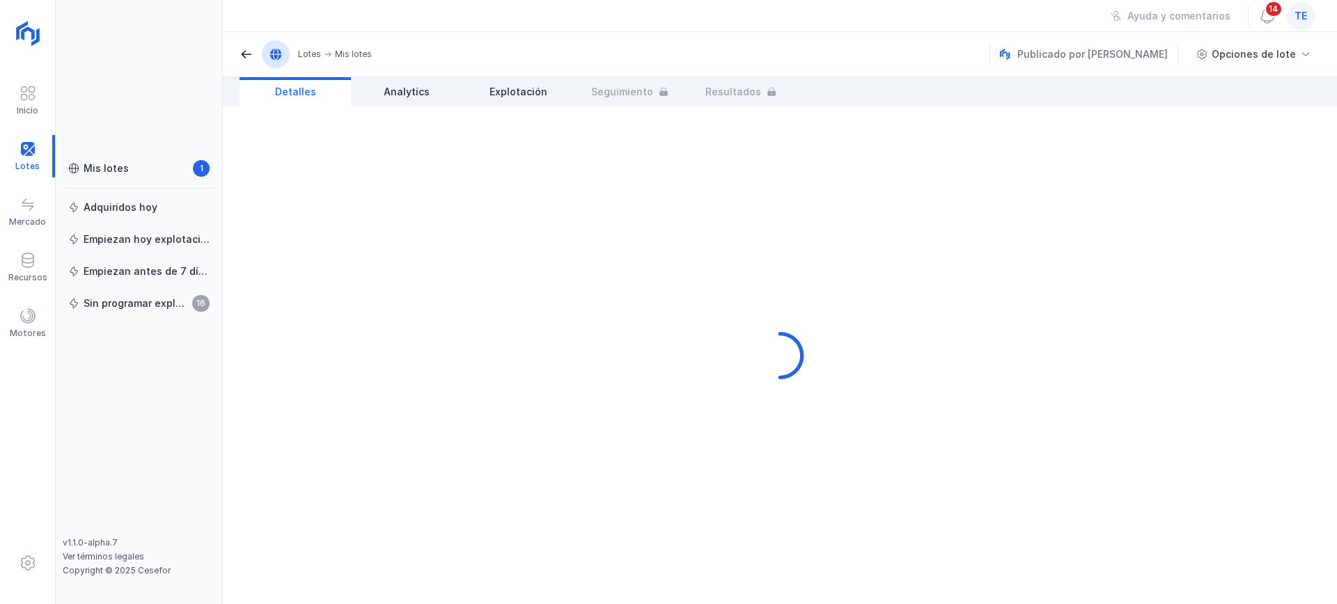 The image size is (1337, 604). Describe the element at coordinates (139, 571) in the screenshot. I see `div: Copyright © 2025 Cesefor` at that location.